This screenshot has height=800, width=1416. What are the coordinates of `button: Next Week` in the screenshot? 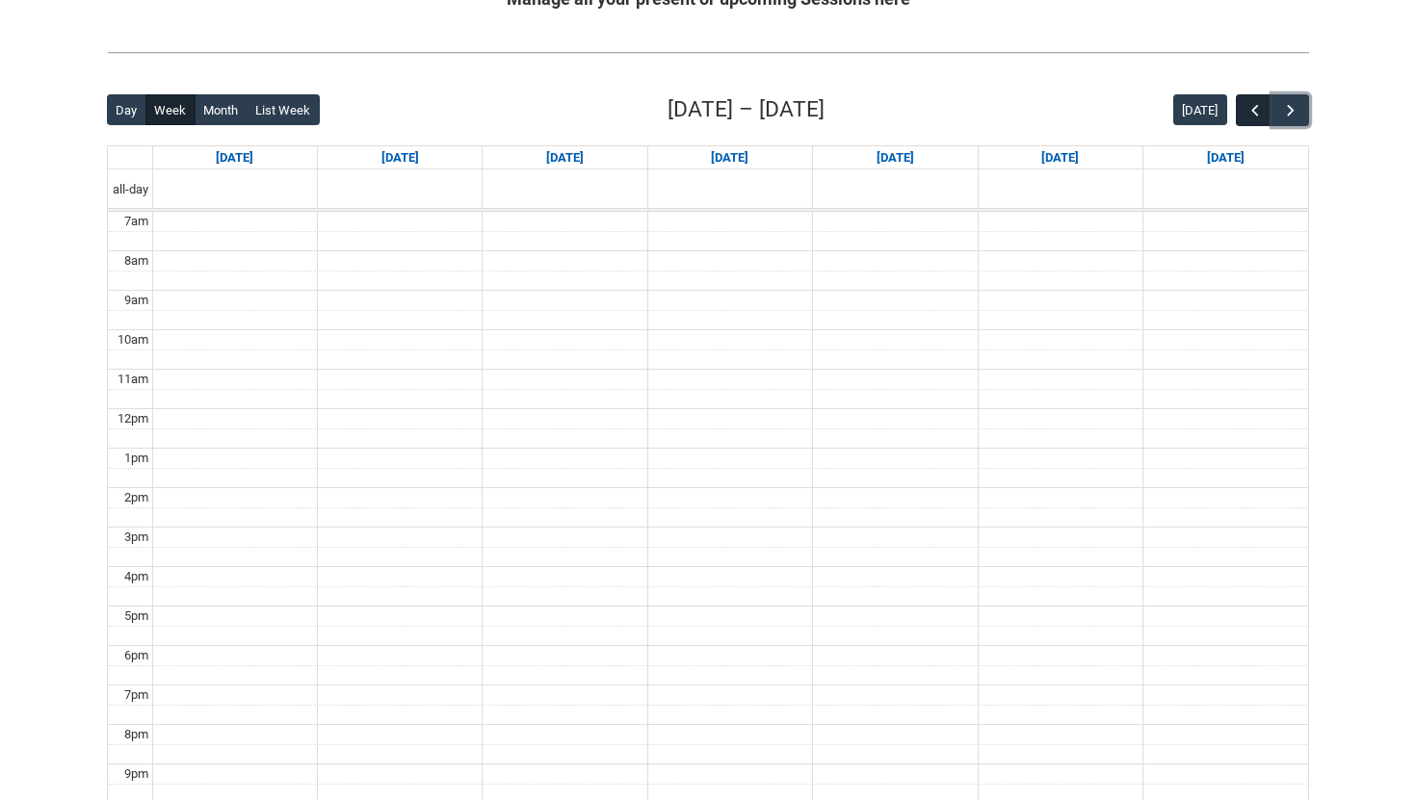 It's located at (1291, 110).